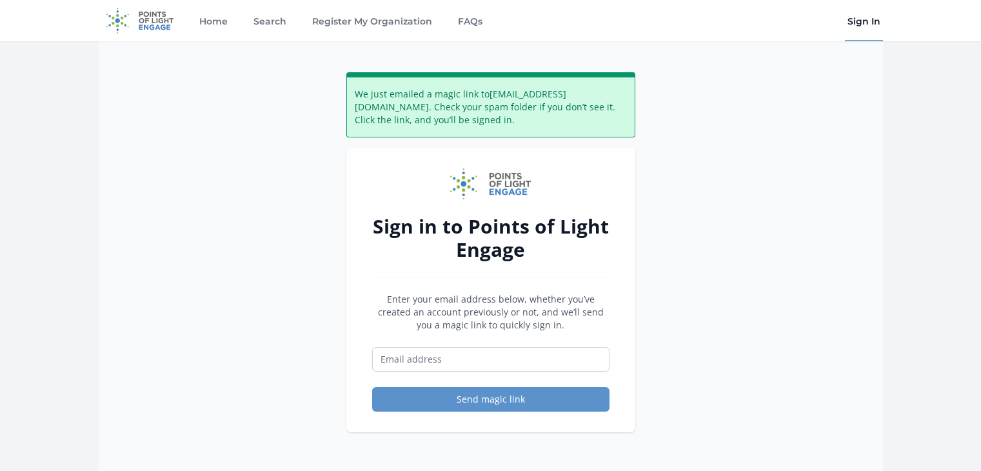  Describe the element at coordinates (491, 359) in the screenshot. I see `input: Email address` at that location.